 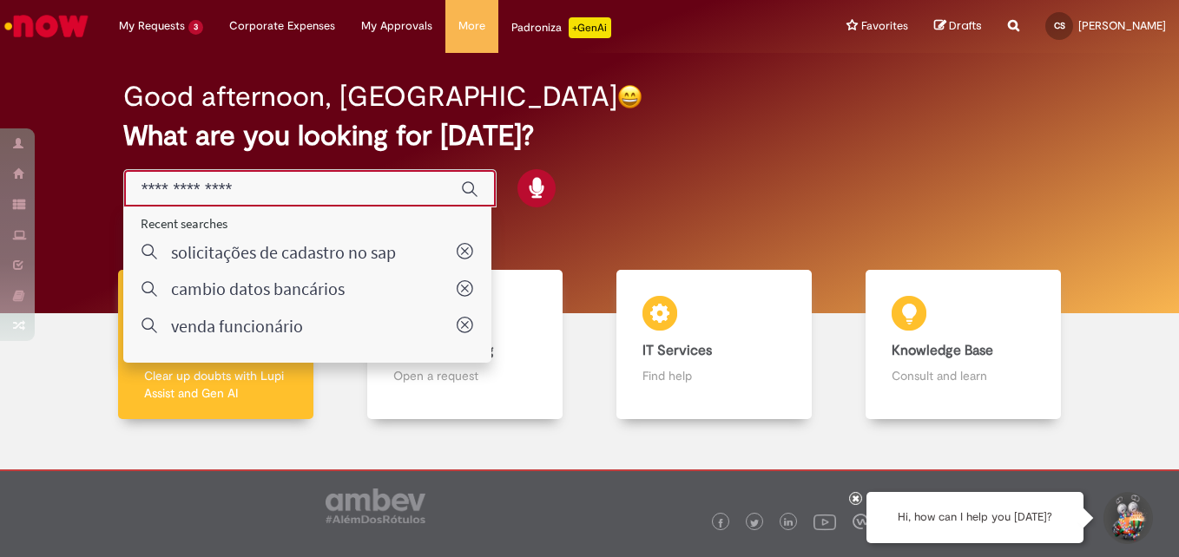 I want to click on p: +GenAi, so click(x=589, y=28).